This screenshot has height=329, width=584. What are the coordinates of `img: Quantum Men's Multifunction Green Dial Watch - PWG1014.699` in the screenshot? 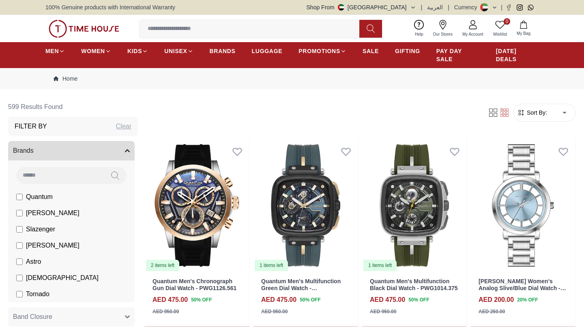 It's located at (305, 205).